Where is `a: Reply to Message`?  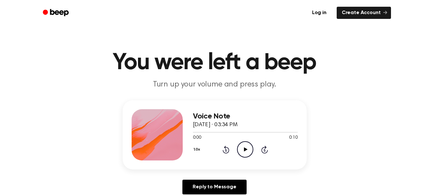 a: Reply to Message is located at coordinates (214, 187).